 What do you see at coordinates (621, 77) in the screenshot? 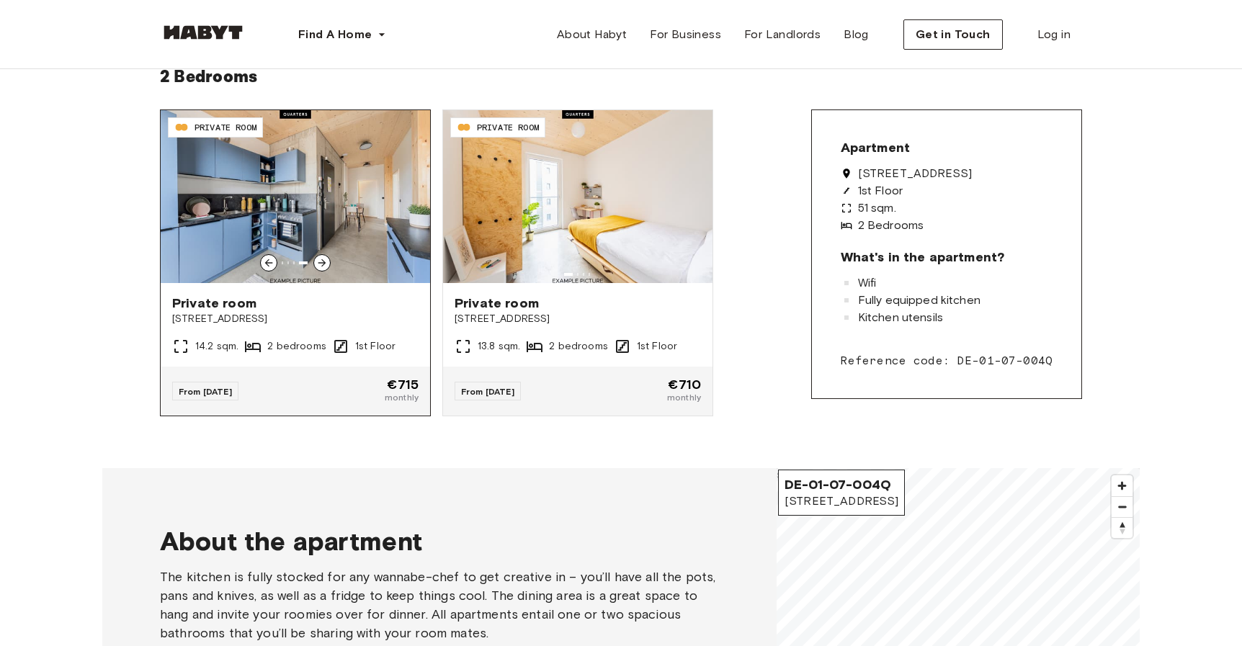
I see `h6: 2 Bedrooms` at bounding box center [621, 77].